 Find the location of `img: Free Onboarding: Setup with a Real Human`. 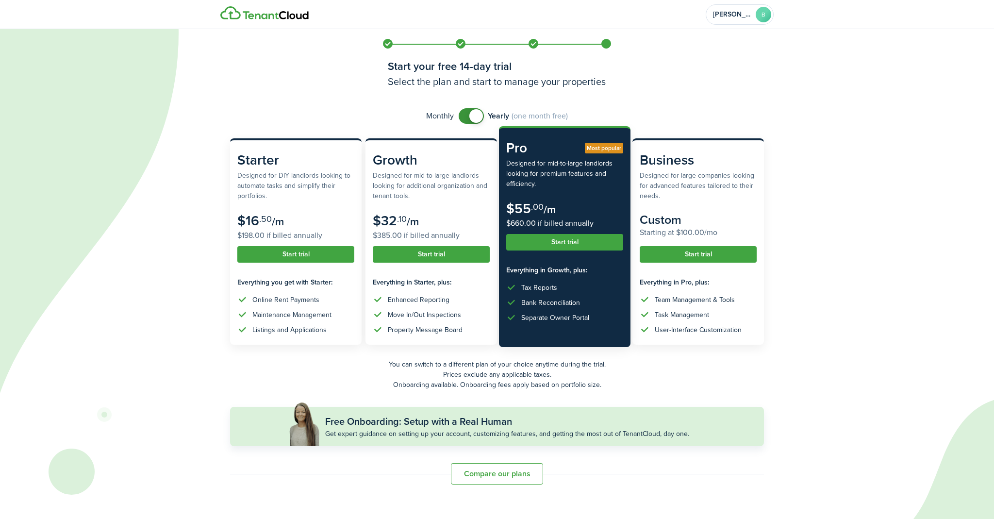

img: Free Onboarding: Setup with a Real Human is located at coordinates (304, 423).